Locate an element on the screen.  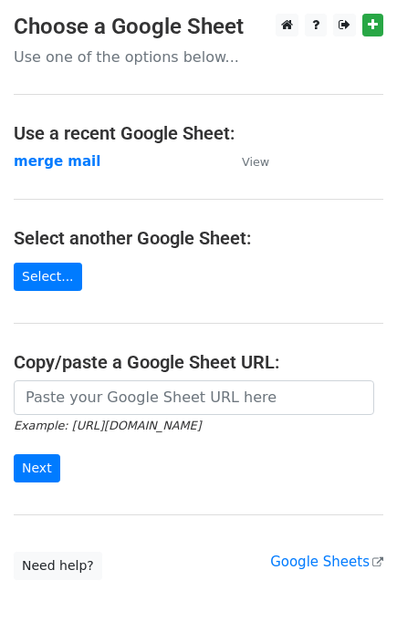
a: Google Sheets is located at coordinates (327, 562).